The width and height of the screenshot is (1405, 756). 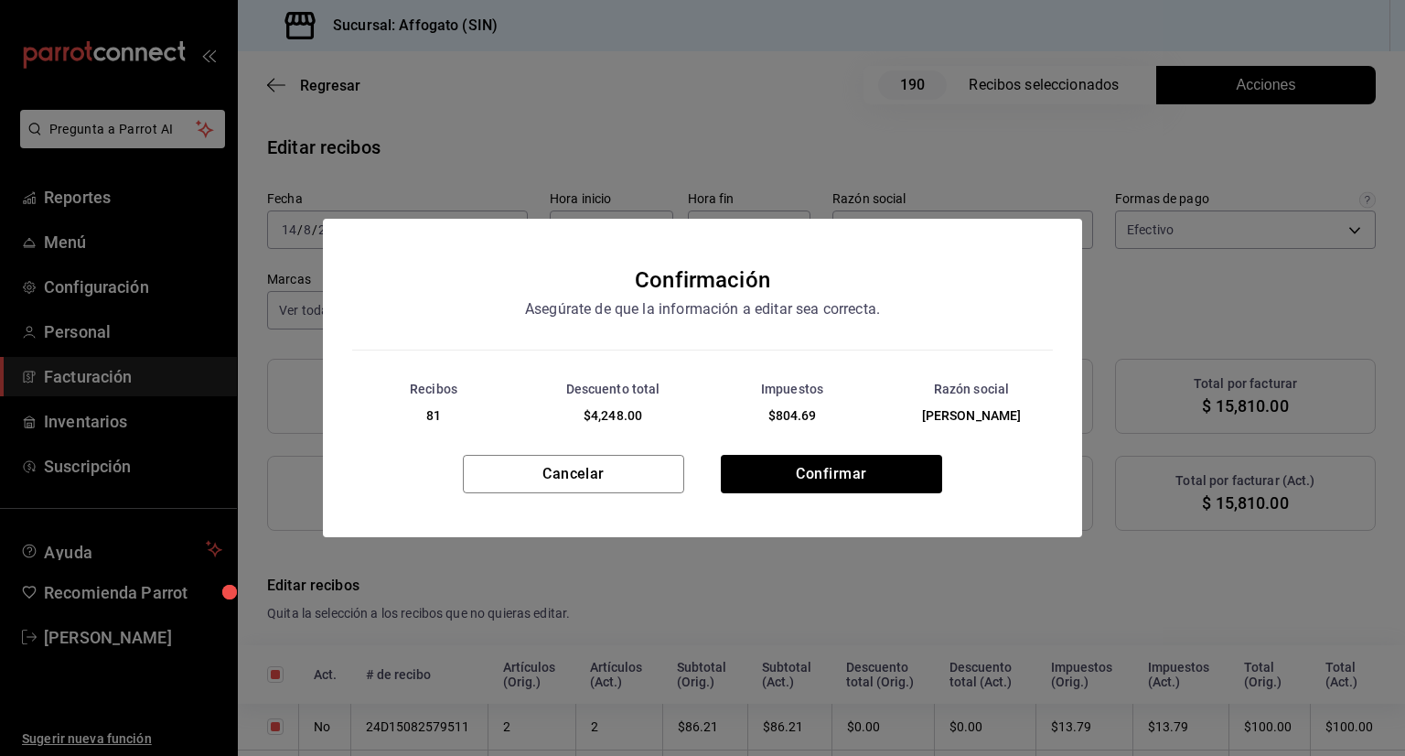 What do you see at coordinates (971, 389) in the screenshot?
I see `div: Razón social` at bounding box center [971, 389].